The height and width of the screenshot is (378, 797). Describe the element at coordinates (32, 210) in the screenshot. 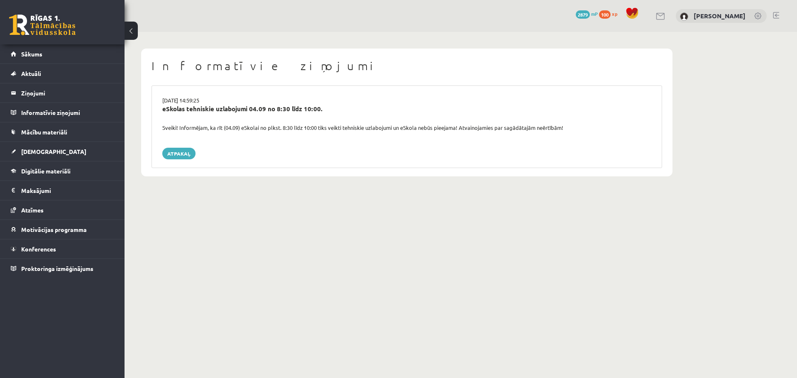

I see `span: Atzīmes` at that location.